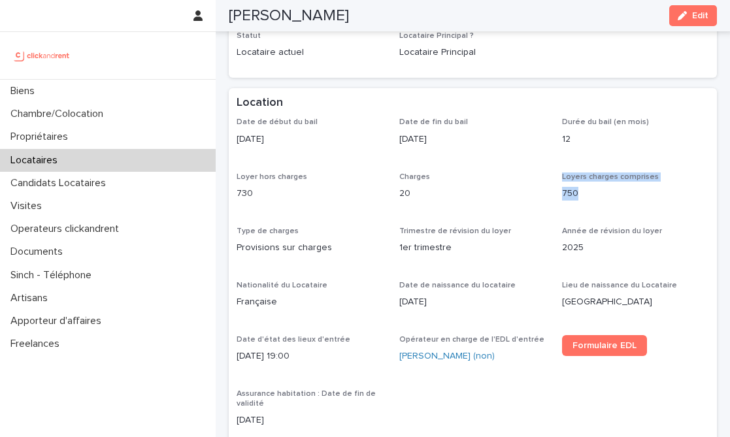  What do you see at coordinates (310, 193) in the screenshot?
I see `p: 730` at bounding box center [310, 193].